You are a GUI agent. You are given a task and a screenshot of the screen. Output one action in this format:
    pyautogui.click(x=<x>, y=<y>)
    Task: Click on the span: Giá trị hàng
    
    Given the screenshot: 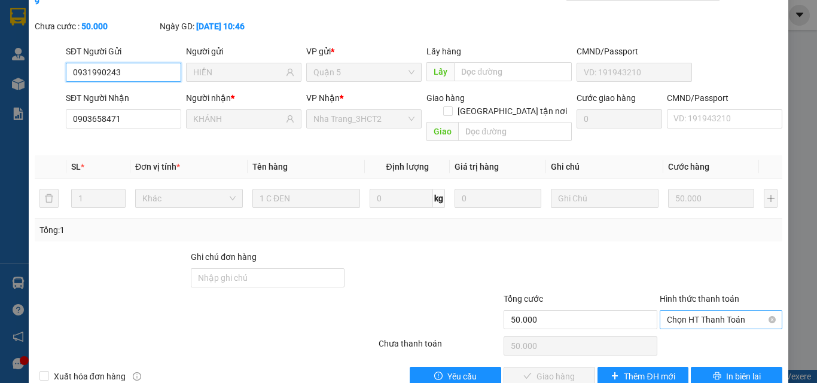 What is the action you would take?
    pyautogui.click(x=477, y=167)
    